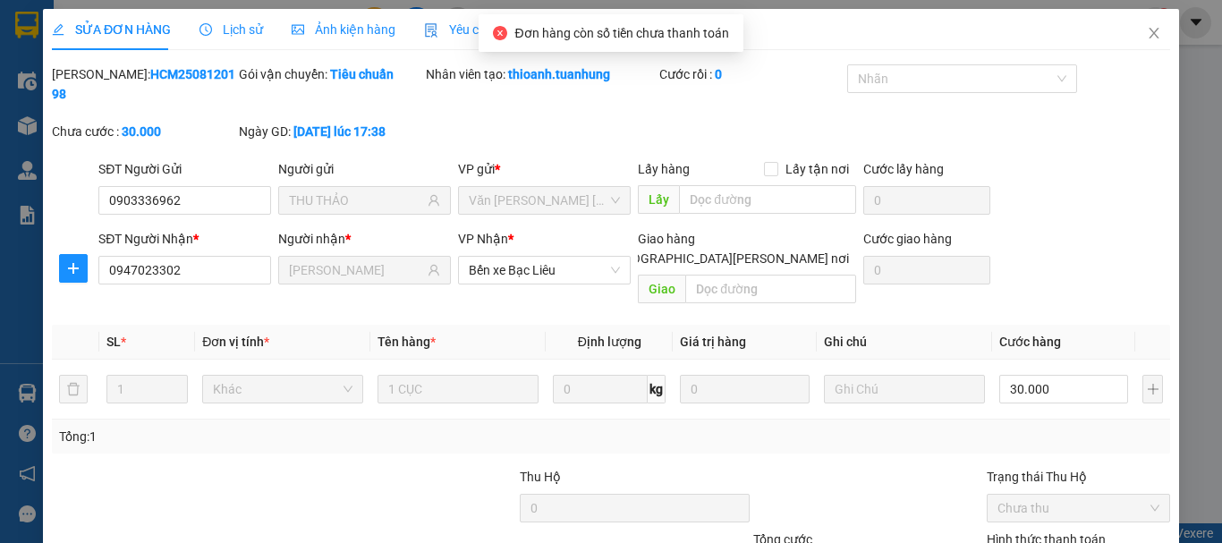 The image size is (1222, 543). Describe the element at coordinates (539, 477) in the screenshot. I see `span: Thu Hộ` at that location.